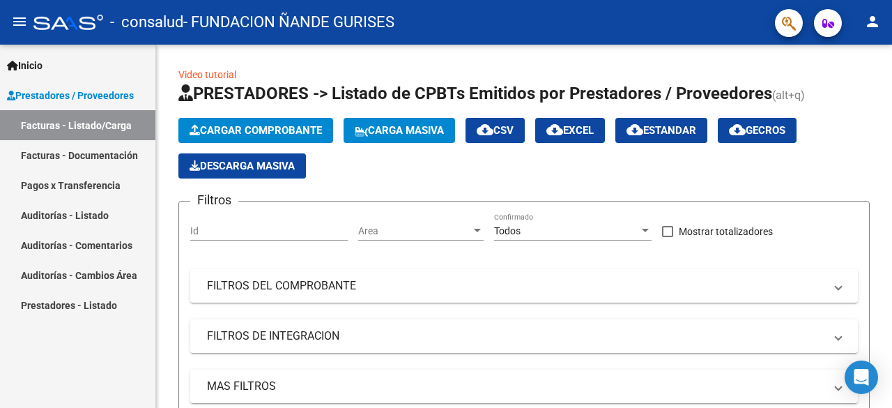  Describe the element at coordinates (570, 130) in the screenshot. I see `button: EXCEL` at that location.